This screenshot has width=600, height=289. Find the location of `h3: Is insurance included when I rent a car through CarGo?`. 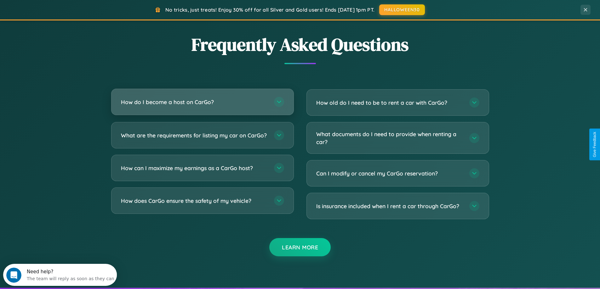

h3: Is insurance included when I rent a car through CarGo? is located at coordinates (389, 206).